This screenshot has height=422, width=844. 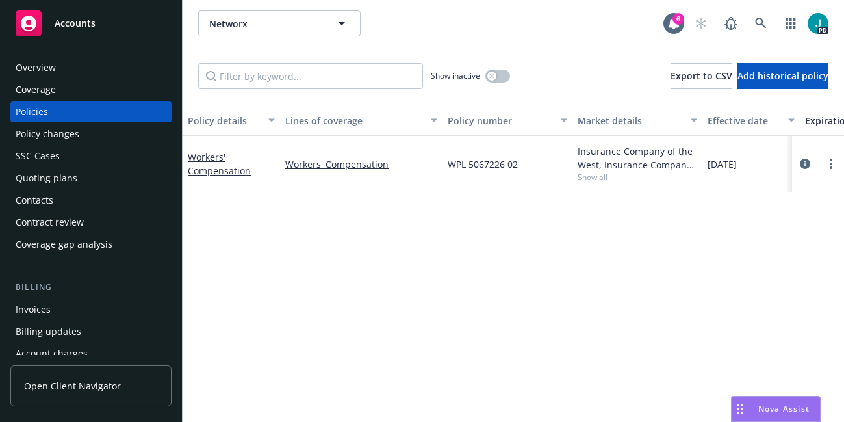 What do you see at coordinates (783, 75) in the screenshot?
I see `span: Add historical policy` at bounding box center [783, 75].